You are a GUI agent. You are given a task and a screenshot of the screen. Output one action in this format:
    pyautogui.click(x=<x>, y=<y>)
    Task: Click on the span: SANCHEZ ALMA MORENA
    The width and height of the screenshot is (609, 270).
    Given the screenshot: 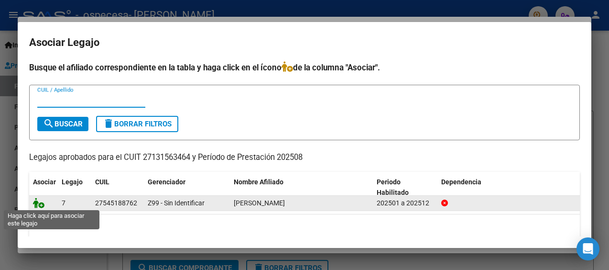 What is the action you would take?
    pyautogui.click(x=259, y=203)
    